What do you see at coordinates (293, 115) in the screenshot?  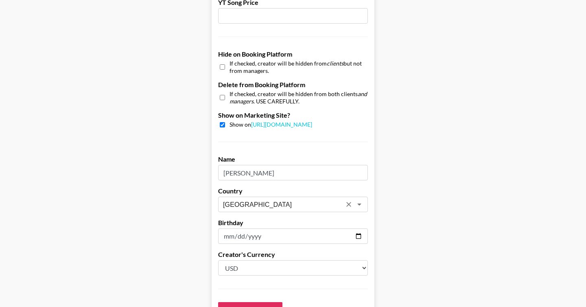 I see `label: Show on Marketing Site?` at bounding box center [293, 115].